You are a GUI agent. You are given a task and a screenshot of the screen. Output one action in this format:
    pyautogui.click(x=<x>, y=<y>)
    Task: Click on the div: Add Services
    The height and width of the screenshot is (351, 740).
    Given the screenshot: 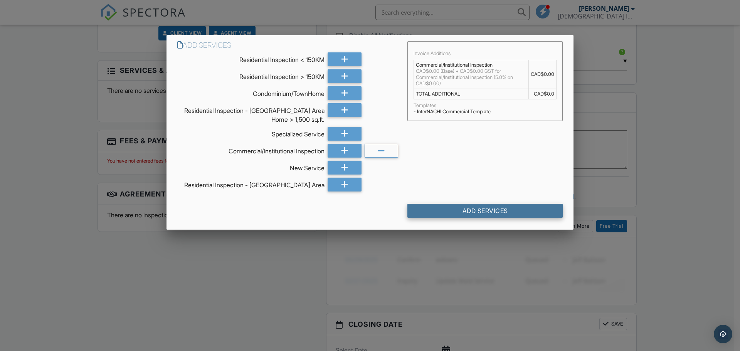 What is the action you would take?
    pyautogui.click(x=485, y=211)
    